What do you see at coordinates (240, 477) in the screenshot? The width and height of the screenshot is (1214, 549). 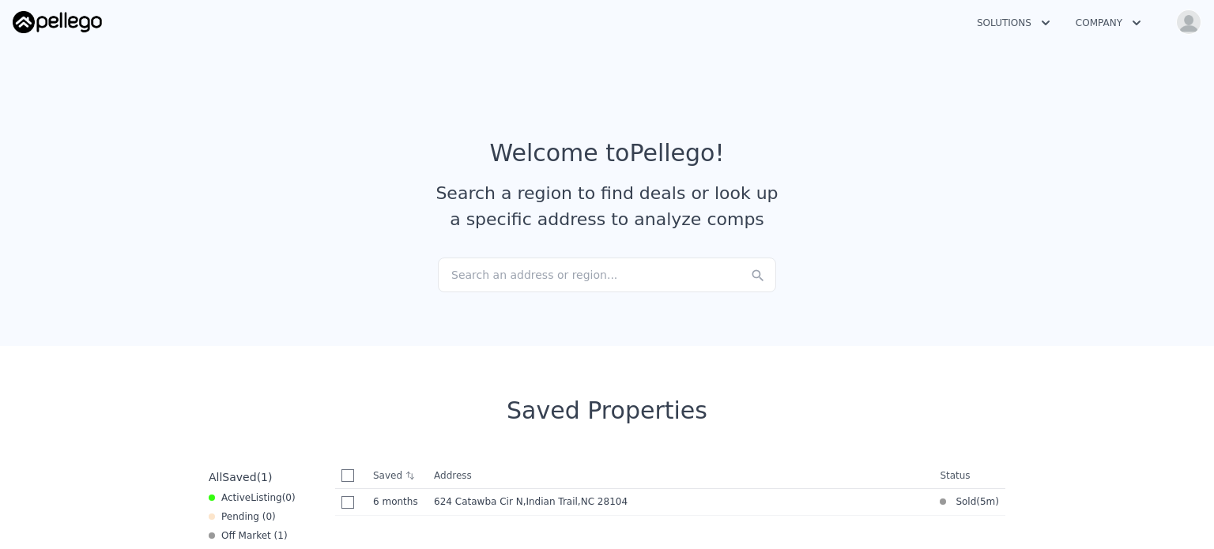 I see `div: All ( 1 )` at bounding box center [240, 477].